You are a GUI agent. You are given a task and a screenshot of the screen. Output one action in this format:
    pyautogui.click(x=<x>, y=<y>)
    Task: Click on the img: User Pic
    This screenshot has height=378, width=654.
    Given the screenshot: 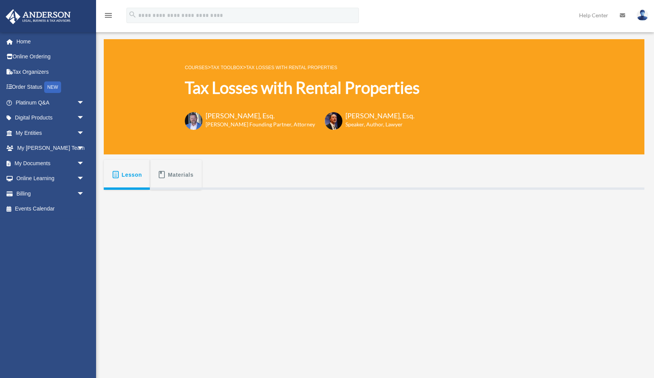 What is the action you would take?
    pyautogui.click(x=642, y=15)
    